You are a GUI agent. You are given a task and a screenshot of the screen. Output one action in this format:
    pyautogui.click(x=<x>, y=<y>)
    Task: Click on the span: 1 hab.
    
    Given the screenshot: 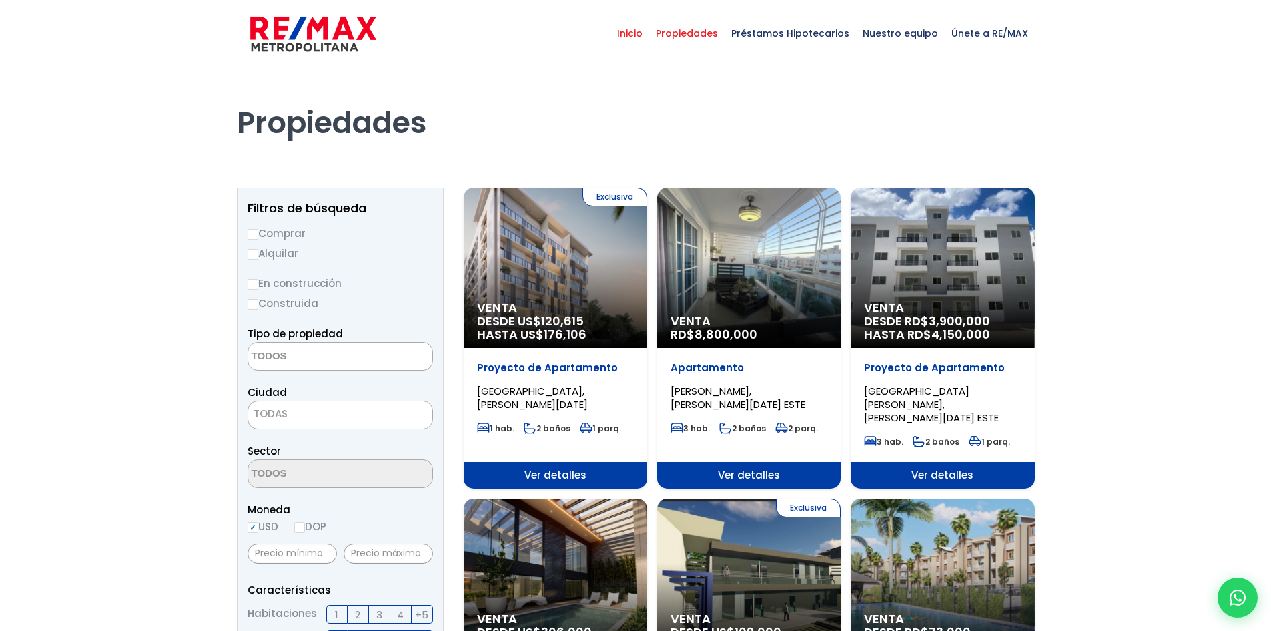 What is the action you would take?
    pyautogui.click(x=496, y=428)
    